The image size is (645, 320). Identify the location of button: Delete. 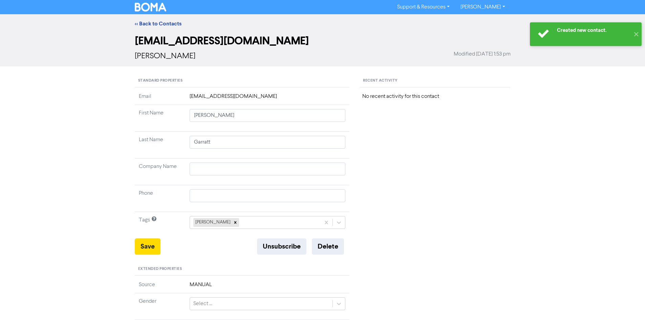
(328, 247).